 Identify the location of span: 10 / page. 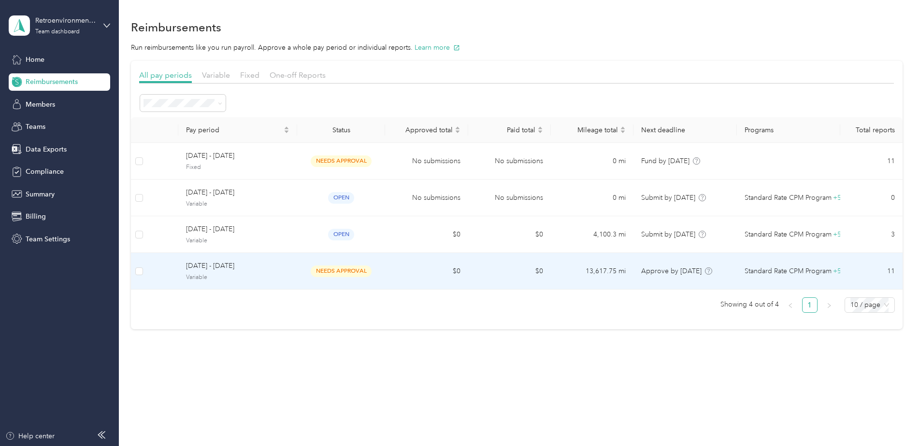
(870, 305).